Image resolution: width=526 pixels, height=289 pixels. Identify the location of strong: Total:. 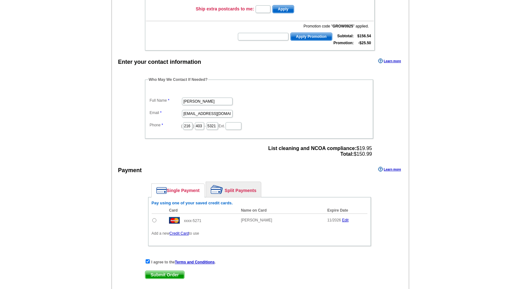
(347, 154).